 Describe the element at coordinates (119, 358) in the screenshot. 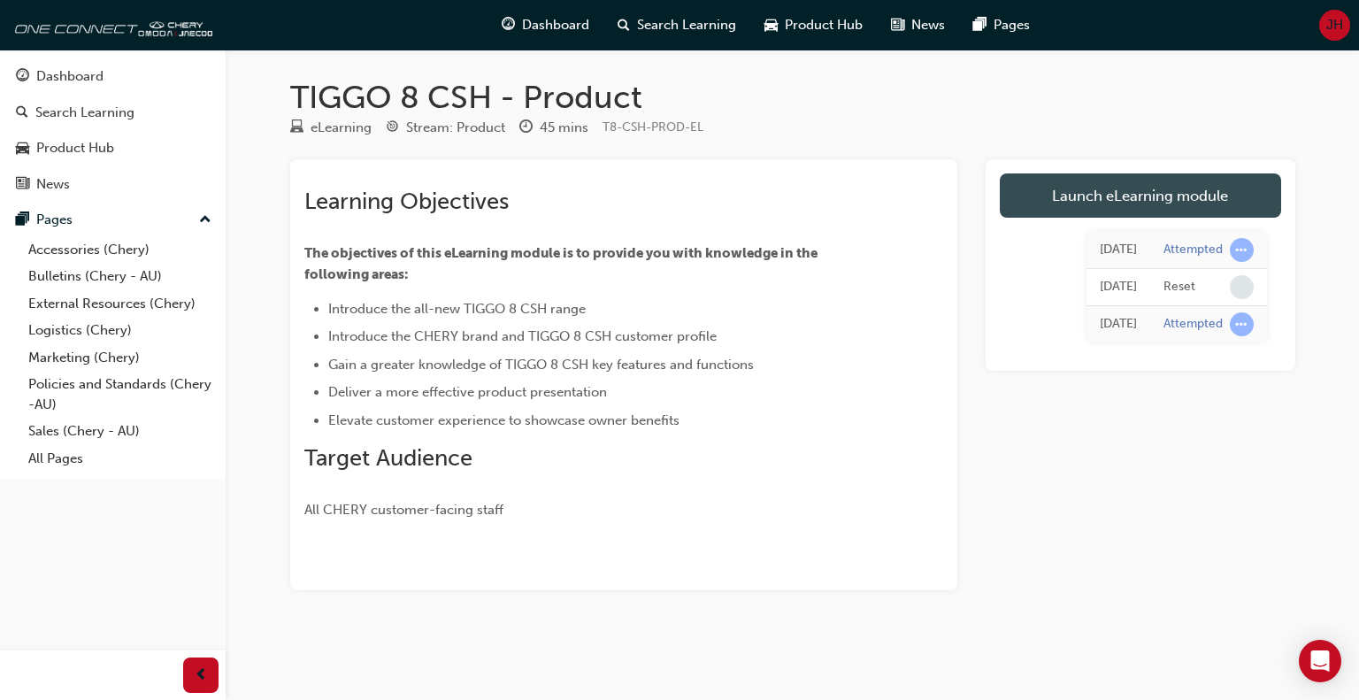

I see `a: Marketing (Chery)` at that location.